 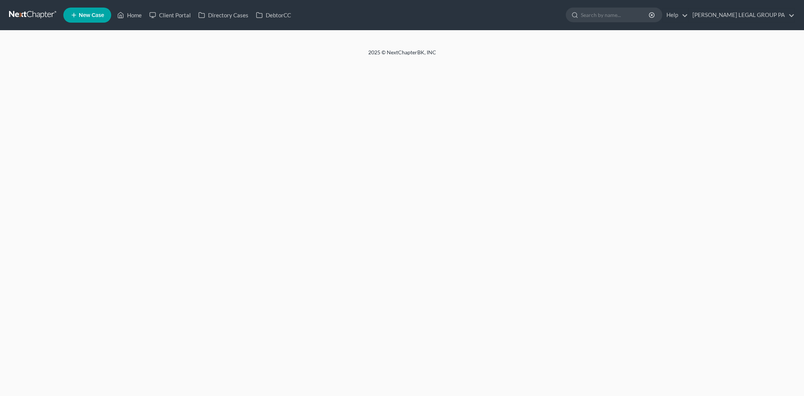 I want to click on div: 2025 © NextChapterBK, INC, so click(x=402, y=55).